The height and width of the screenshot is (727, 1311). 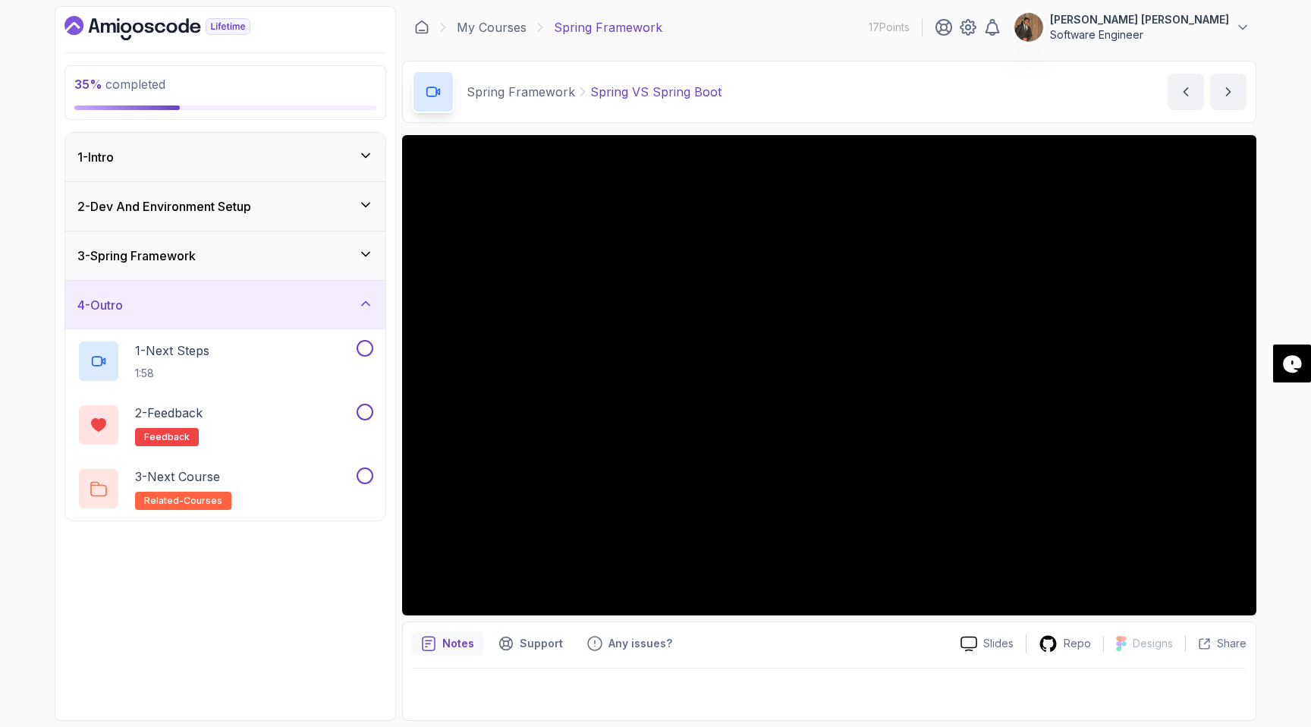 I want to click on button: Support button, so click(x=530, y=643).